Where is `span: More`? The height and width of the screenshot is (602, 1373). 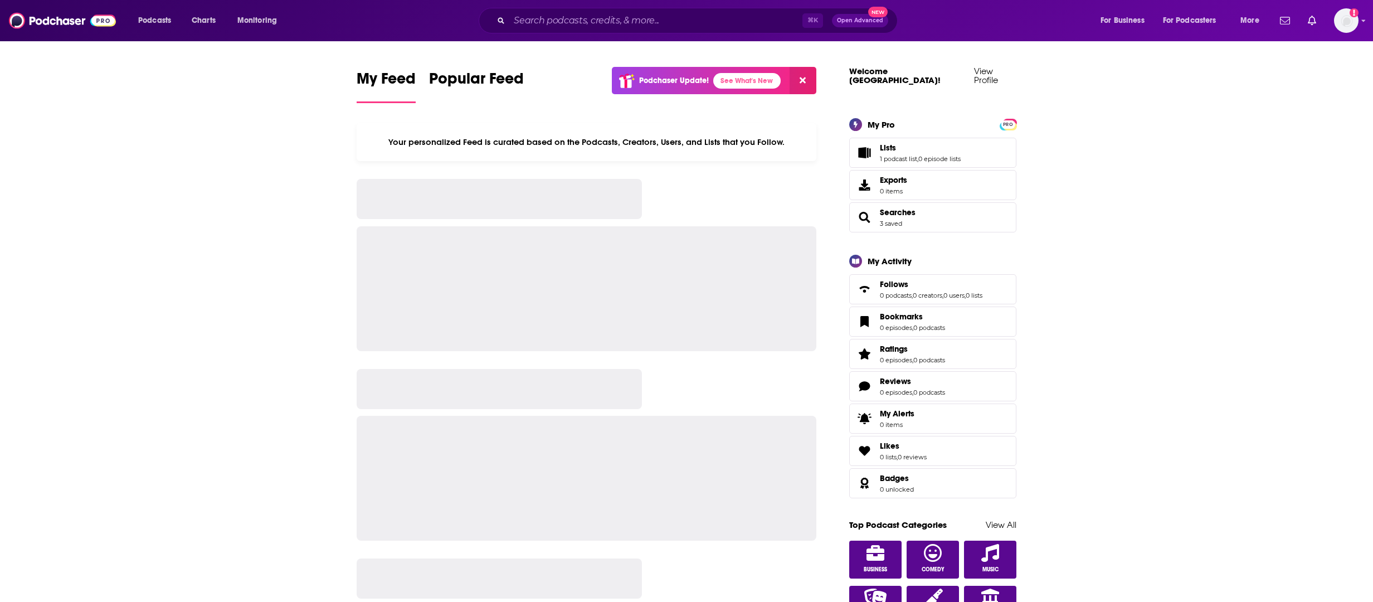 span: More is located at coordinates (1250, 21).